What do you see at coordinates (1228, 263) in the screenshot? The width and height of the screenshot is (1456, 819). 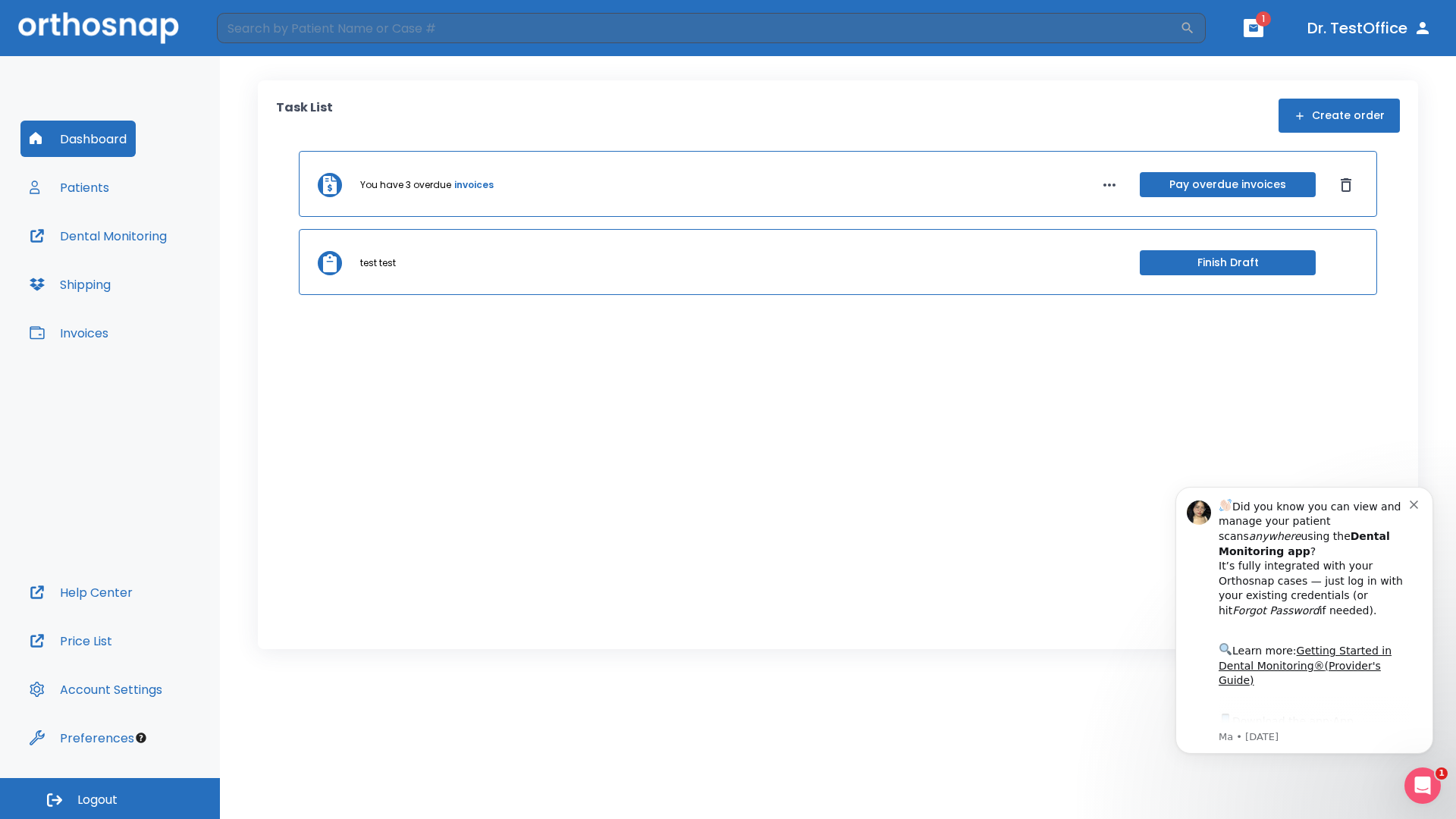 I see `button: Finish Draft` at bounding box center [1228, 263].